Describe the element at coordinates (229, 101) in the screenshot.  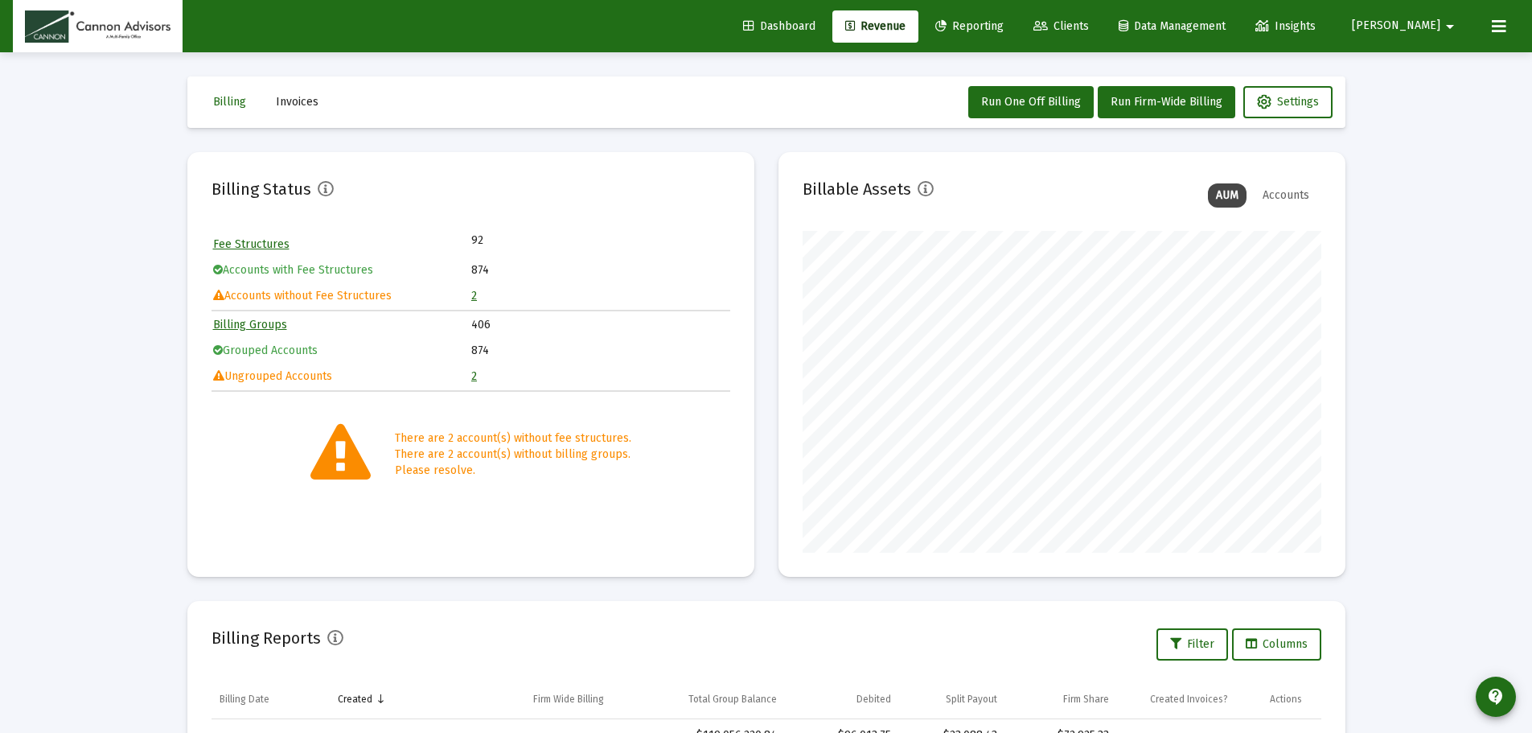
I see `span: Billing` at that location.